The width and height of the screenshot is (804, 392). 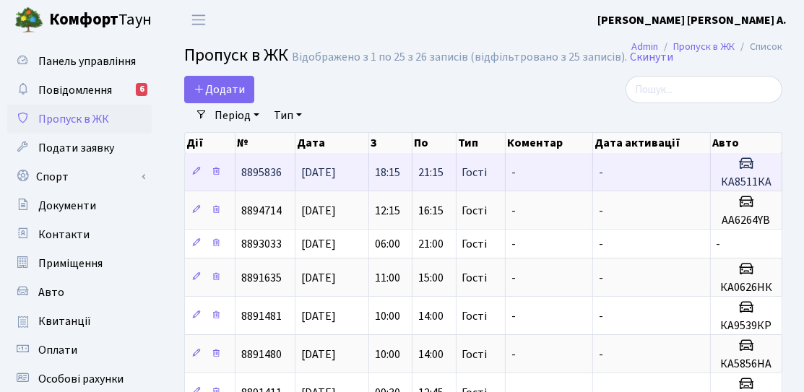 What do you see at coordinates (64, 235) in the screenshot?
I see `span: Контакти` at bounding box center [64, 235].